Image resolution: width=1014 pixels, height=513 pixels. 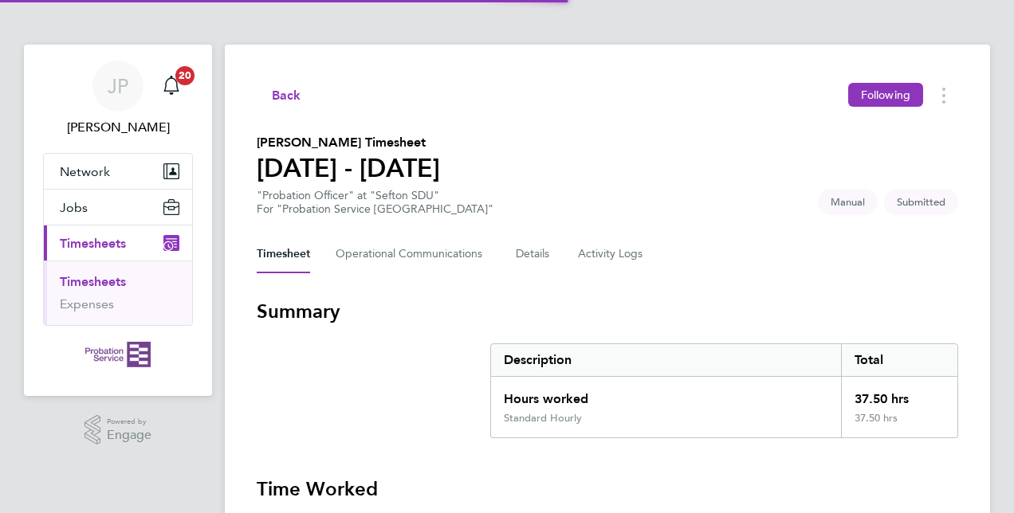 I want to click on div: Timesheets, so click(x=118, y=293).